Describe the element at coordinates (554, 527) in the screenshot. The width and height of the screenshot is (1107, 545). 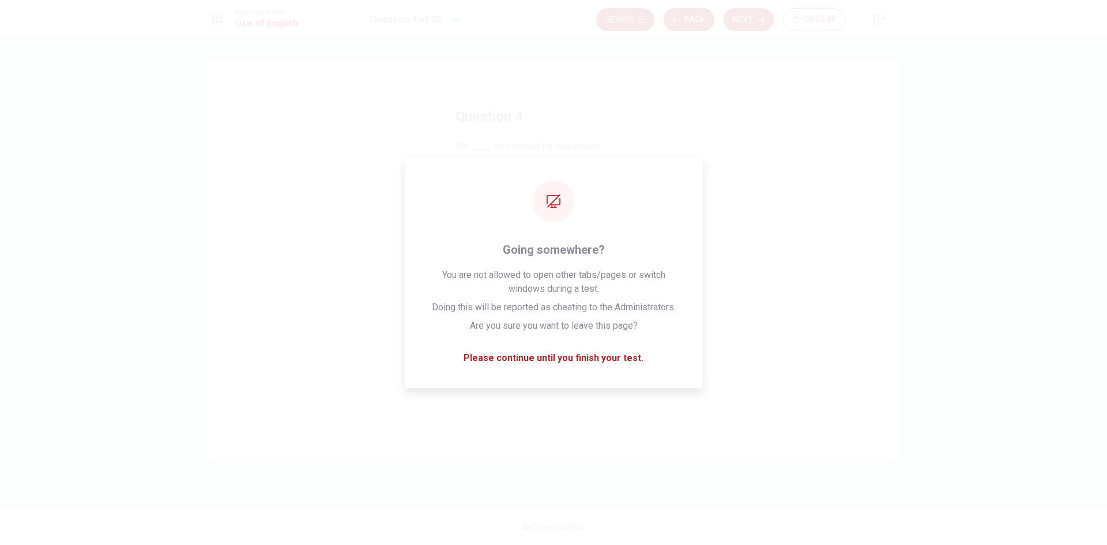
I see `span: © Copyright 2025` at that location.